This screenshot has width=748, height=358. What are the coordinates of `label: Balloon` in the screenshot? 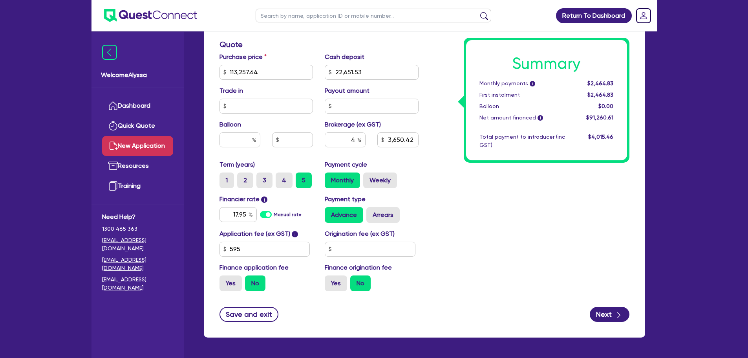 It's located at (230, 124).